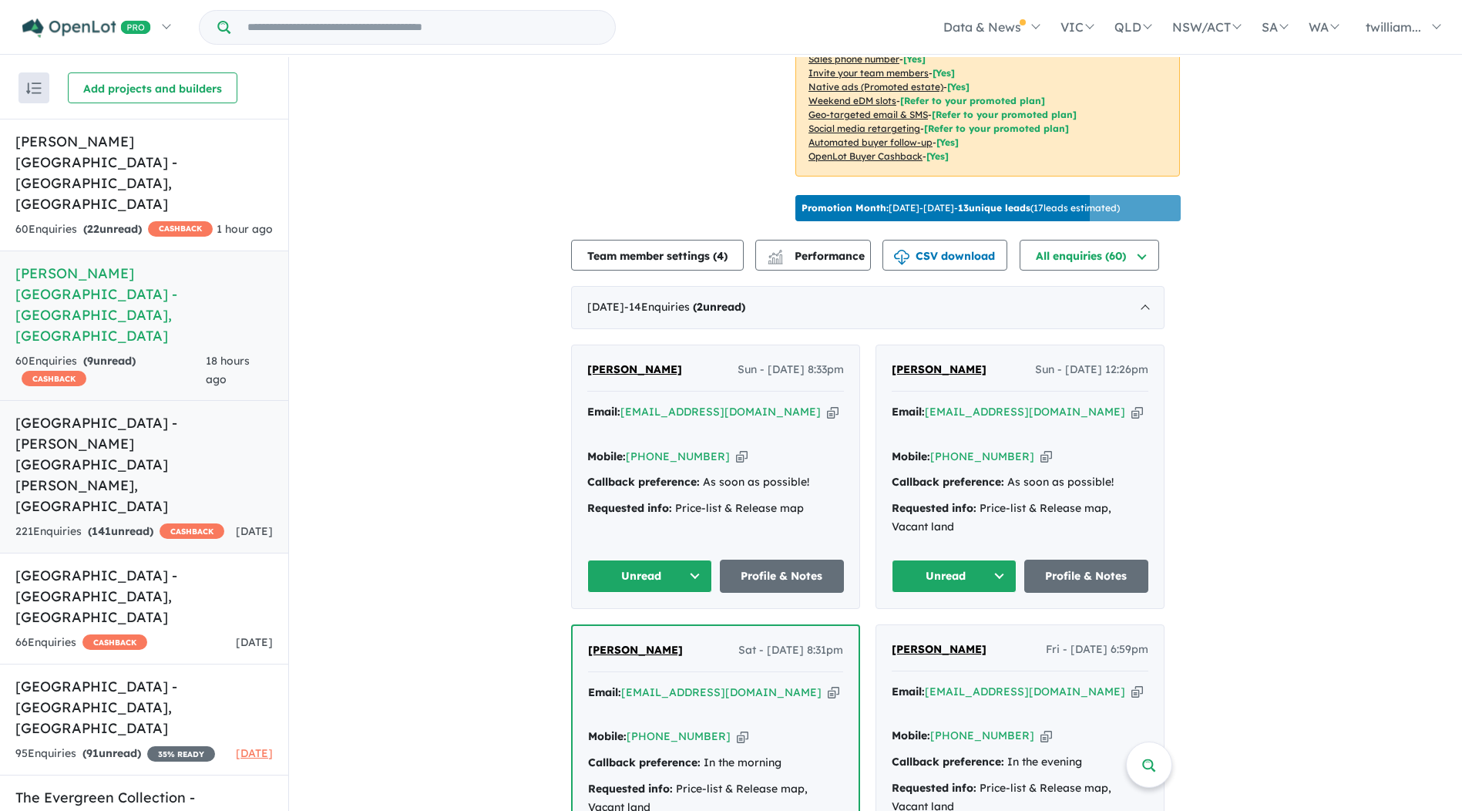 This screenshot has width=1462, height=811. What do you see at coordinates (845, 207) in the screenshot?
I see `b: Promotion Month:` at bounding box center [845, 207].